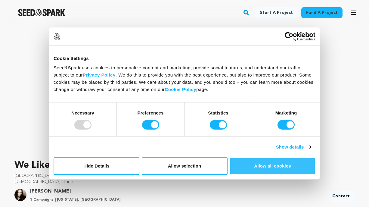  What do you see at coordinates (218, 113) in the screenshot?
I see `strong: Statistics` at bounding box center [218, 113].